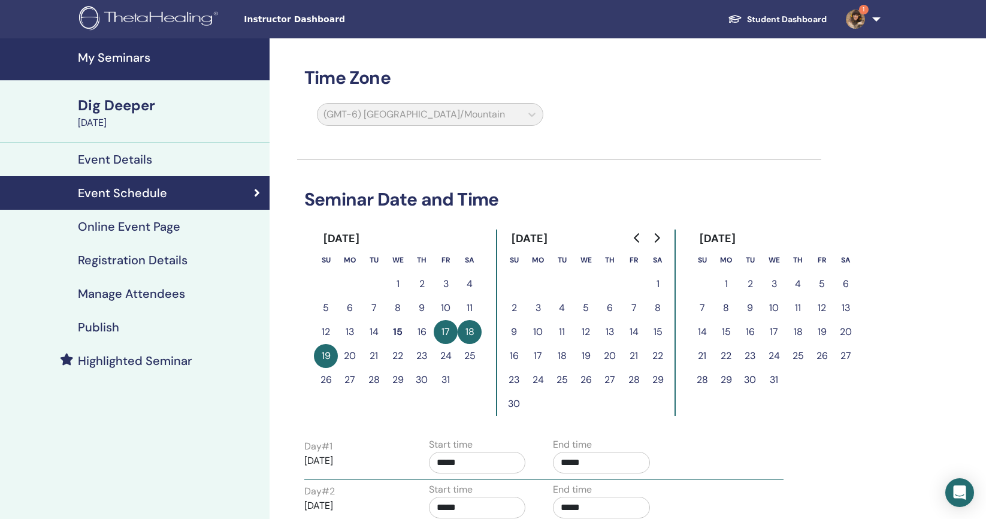 The height and width of the screenshot is (519, 986). I want to click on button: 18, so click(470, 332).